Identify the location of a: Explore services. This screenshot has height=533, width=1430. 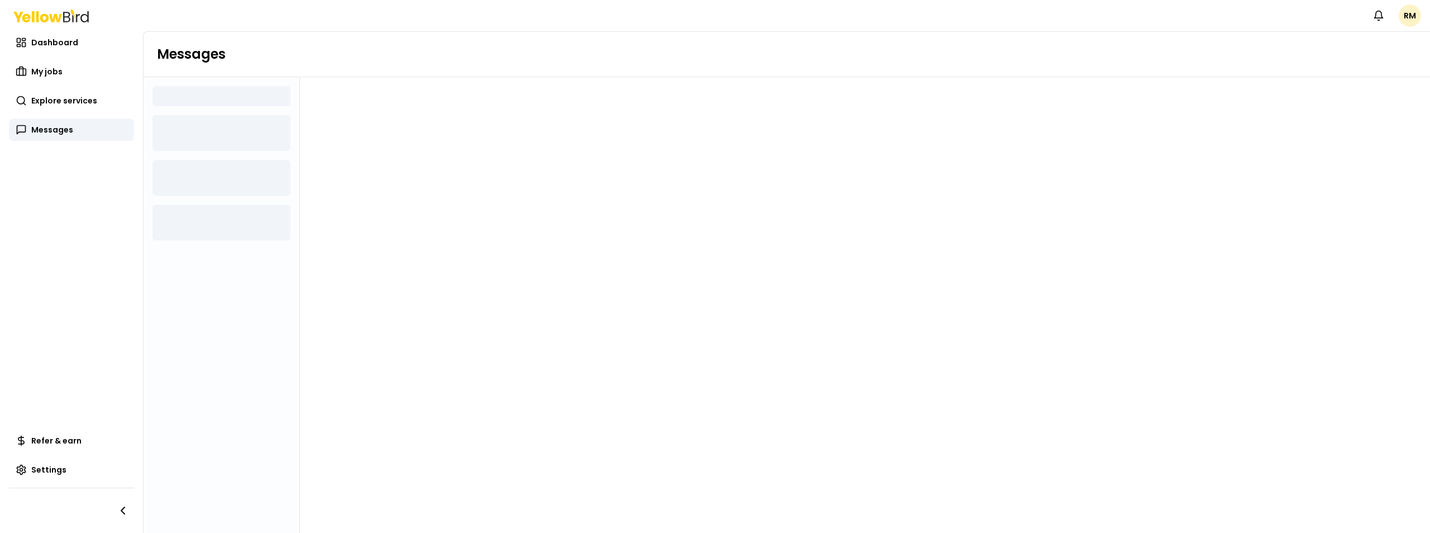
(72, 101).